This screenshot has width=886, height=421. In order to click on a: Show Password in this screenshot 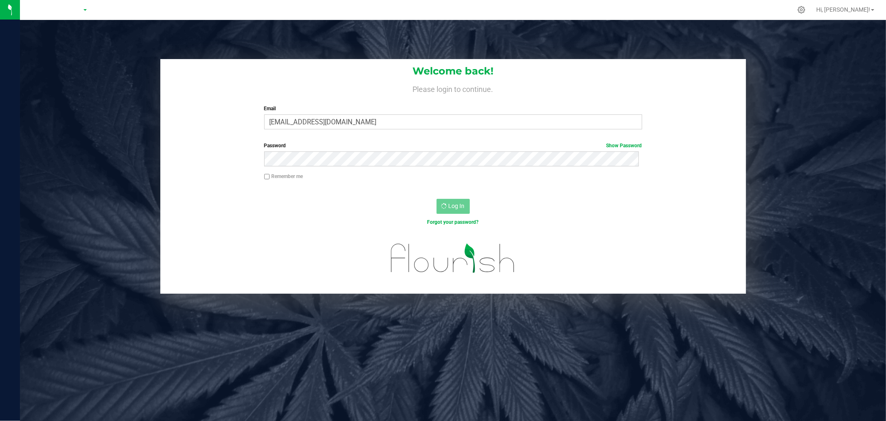, I will do `click(625, 145)`.